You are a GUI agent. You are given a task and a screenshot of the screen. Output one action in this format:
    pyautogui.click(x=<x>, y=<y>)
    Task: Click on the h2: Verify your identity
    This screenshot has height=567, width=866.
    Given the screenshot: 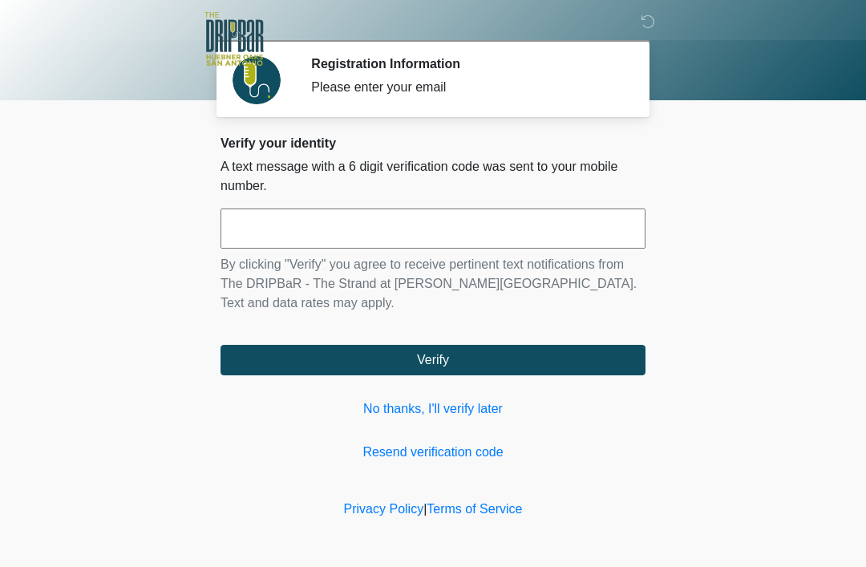 What is the action you would take?
    pyautogui.click(x=433, y=143)
    